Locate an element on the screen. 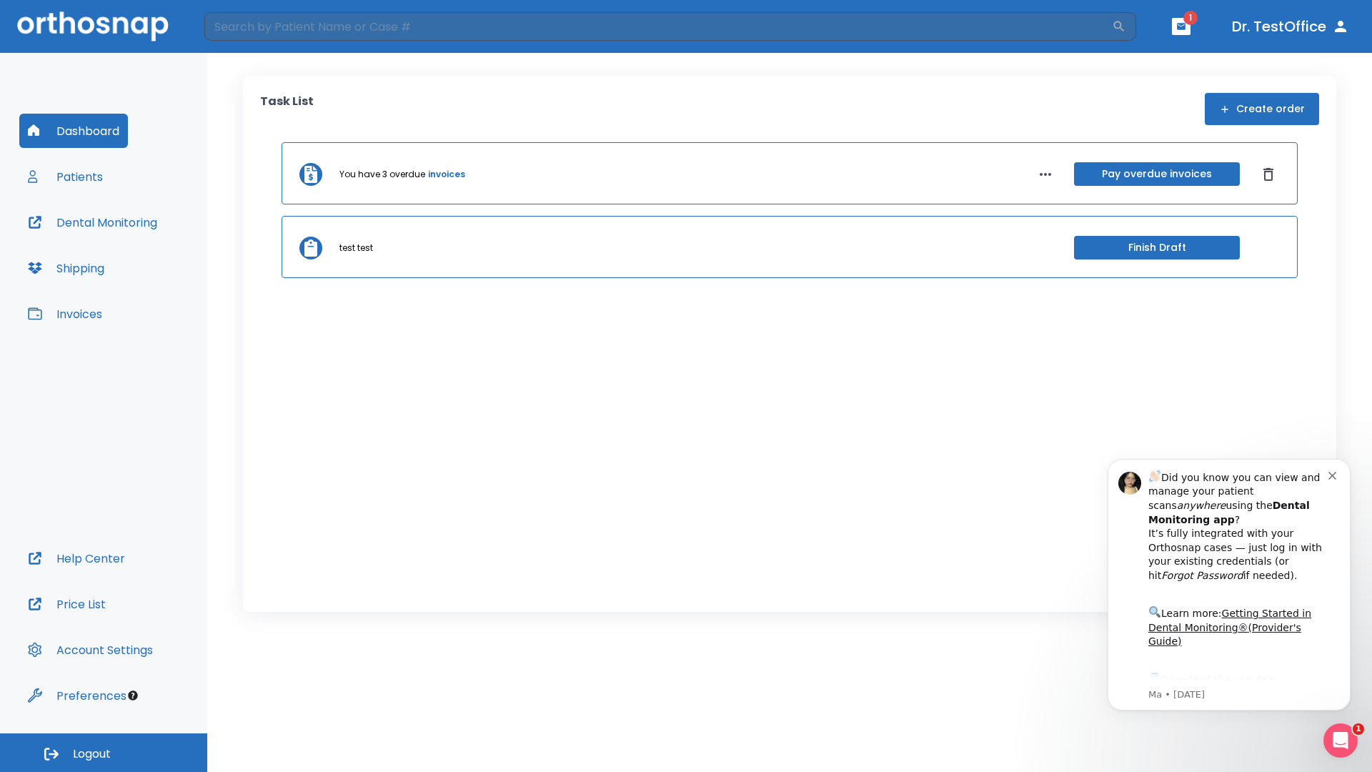  a: Account Settings is located at coordinates (90, 650).